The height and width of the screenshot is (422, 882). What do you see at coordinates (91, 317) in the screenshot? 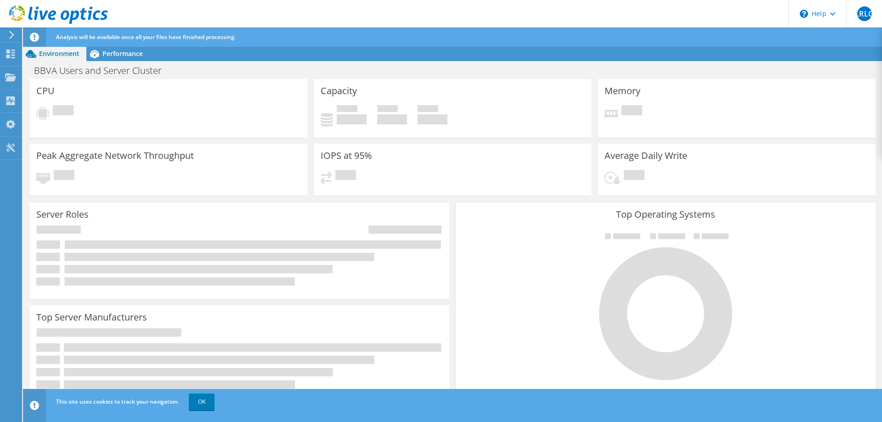
I see `h3: Top Server Manufacturers` at bounding box center [91, 317].